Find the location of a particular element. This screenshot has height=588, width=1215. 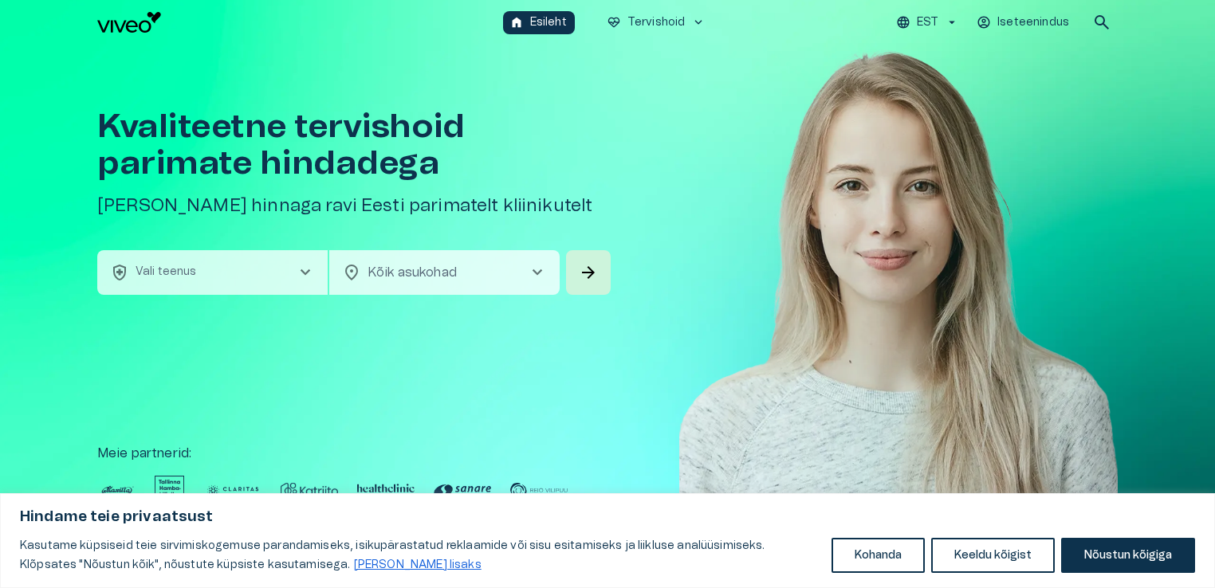

span: arrow_forward is located at coordinates (588, 273).